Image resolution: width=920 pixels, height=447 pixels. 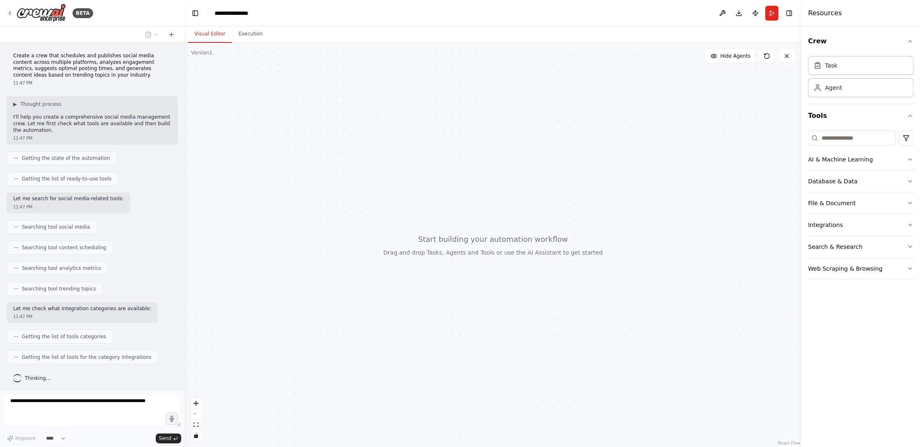 What do you see at coordinates (66, 158) in the screenshot?
I see `span: Getting the state of the automation` at bounding box center [66, 158].